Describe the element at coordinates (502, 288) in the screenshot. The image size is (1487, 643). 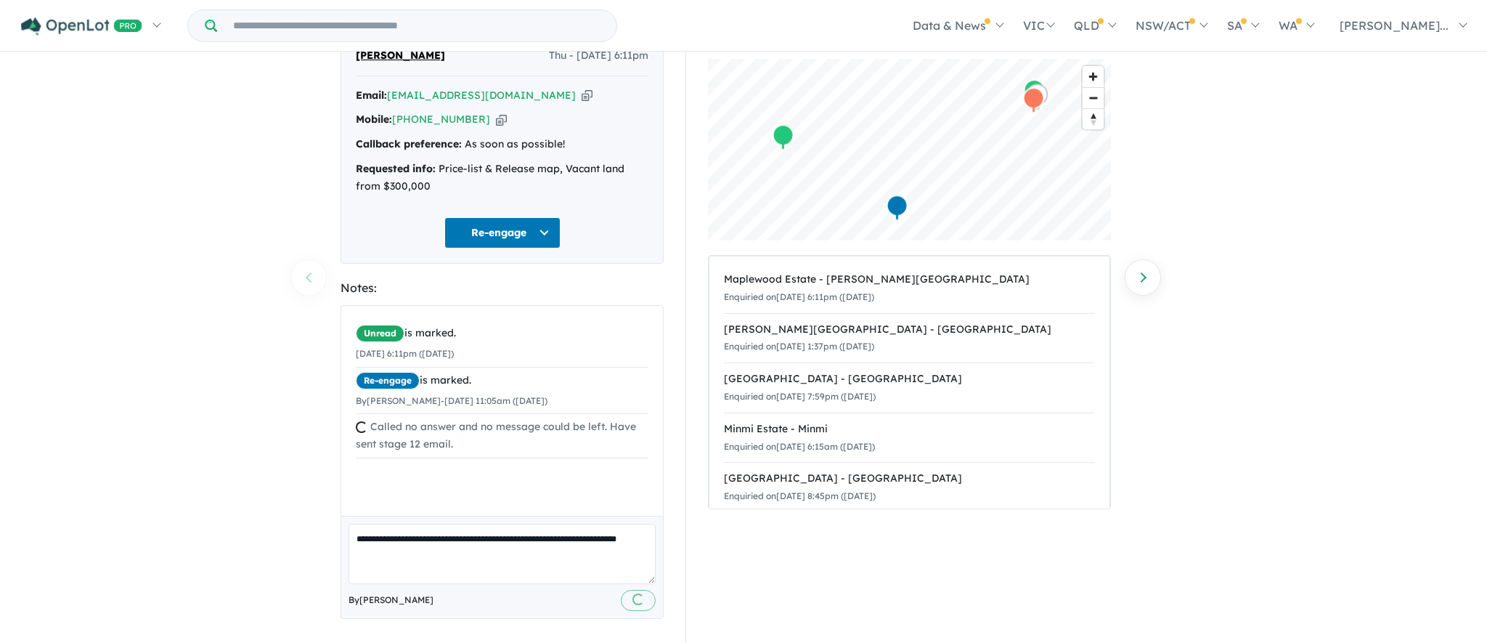
I see `div: Notes:` at that location.